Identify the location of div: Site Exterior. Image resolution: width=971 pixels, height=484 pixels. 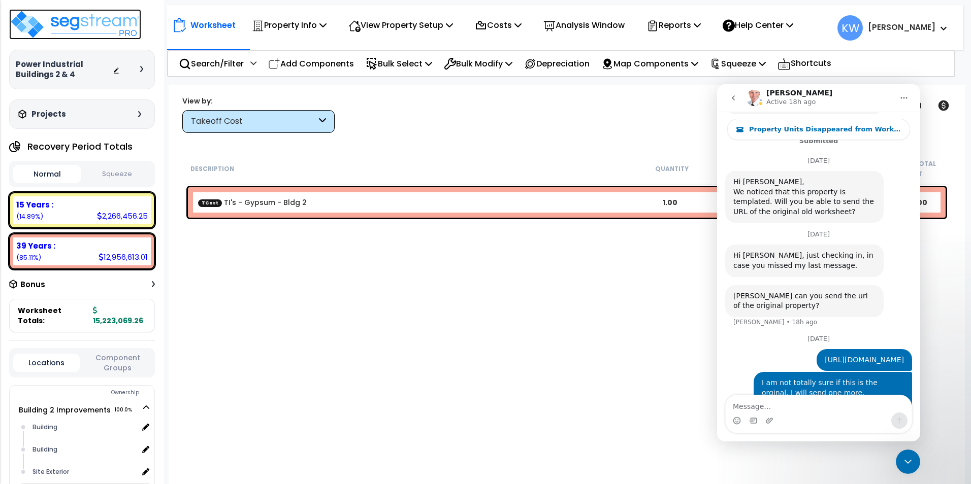
(84, 472).